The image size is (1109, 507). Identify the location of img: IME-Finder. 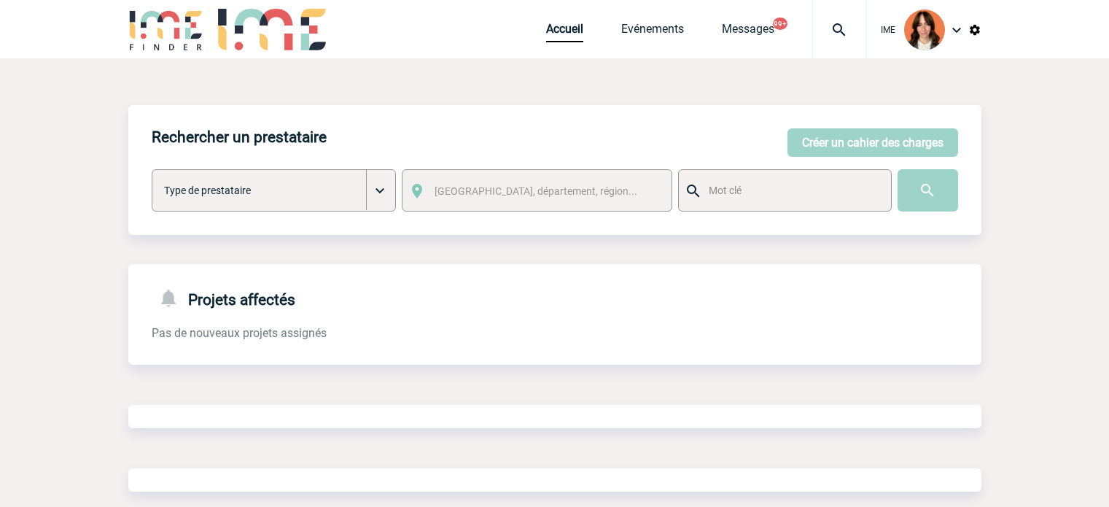
(166, 29).